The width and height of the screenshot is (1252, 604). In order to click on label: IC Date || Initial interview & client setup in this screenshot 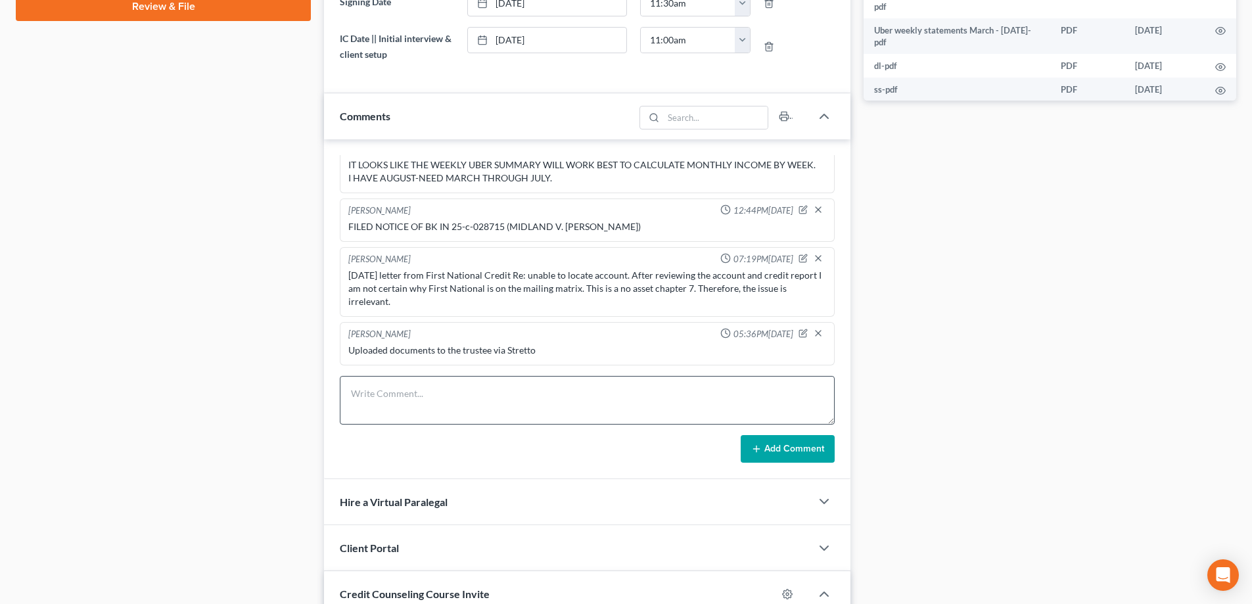, I will do `click(396, 47)`.